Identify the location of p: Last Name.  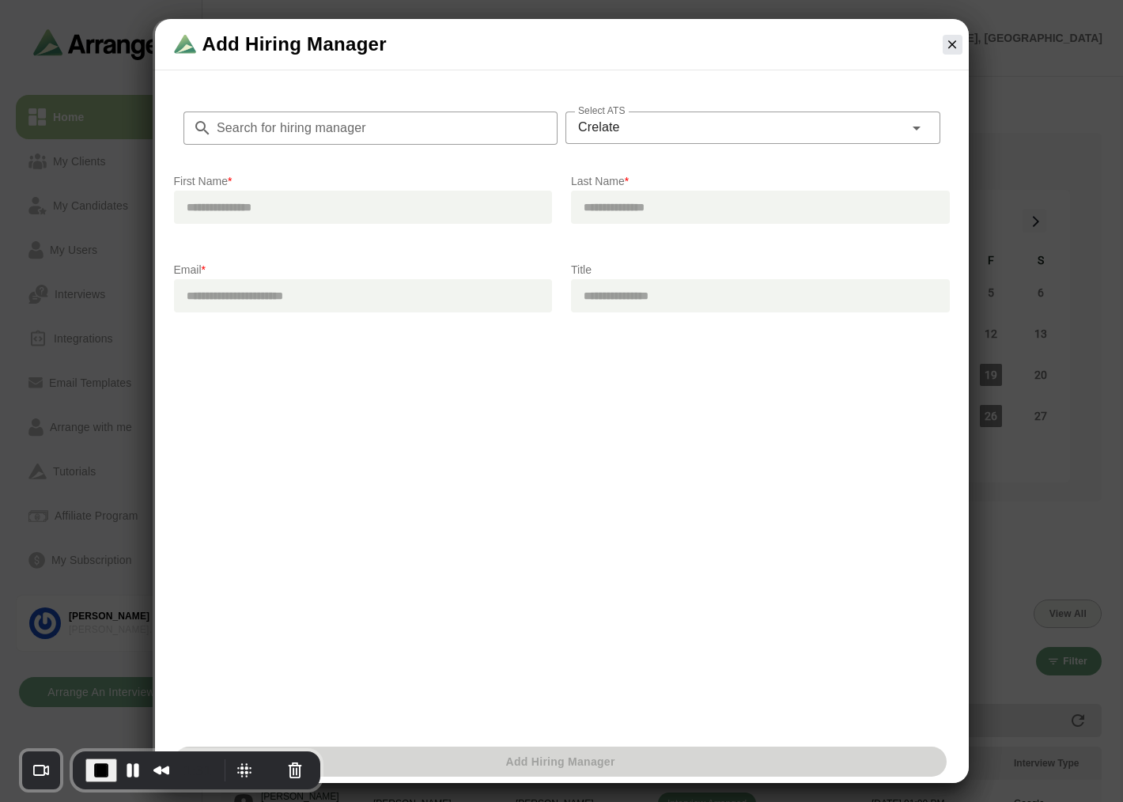
(760, 181).